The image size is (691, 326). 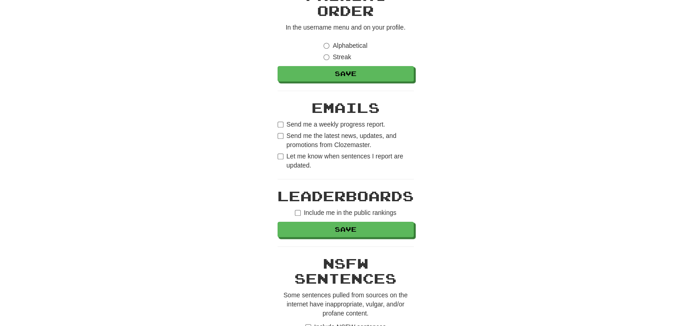 I want to click on input: Let me know when sentences I report are updated., so click(x=281, y=156).